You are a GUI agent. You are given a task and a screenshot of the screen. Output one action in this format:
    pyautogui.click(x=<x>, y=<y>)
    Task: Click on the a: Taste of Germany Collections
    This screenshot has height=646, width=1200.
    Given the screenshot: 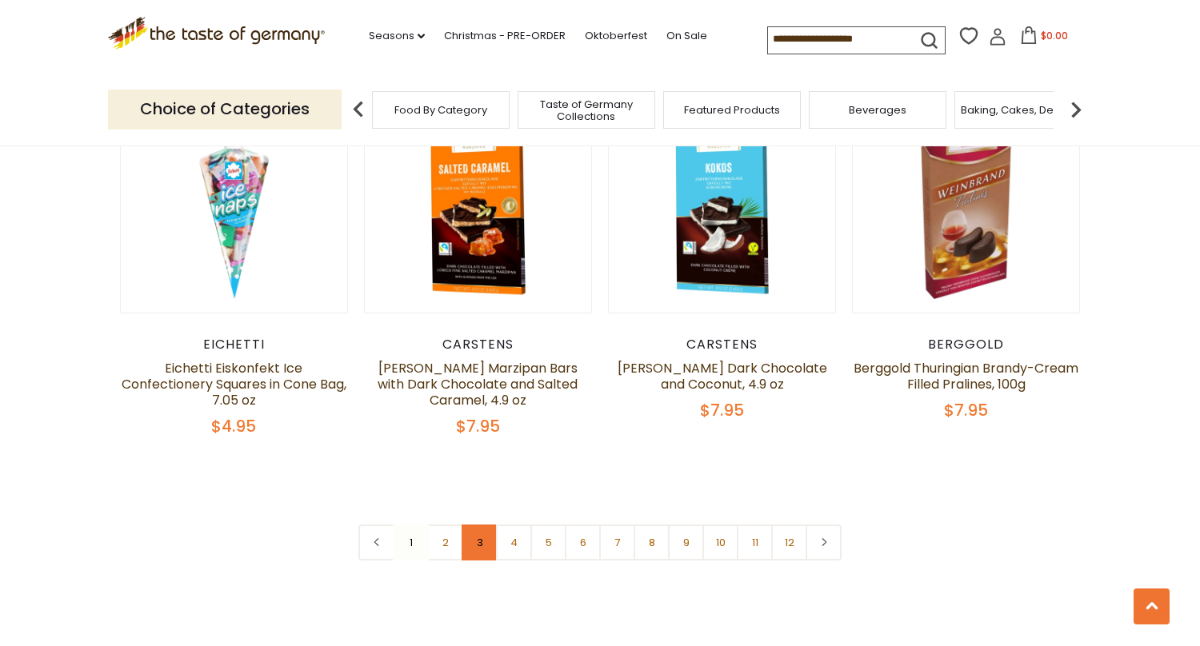 What is the action you would take?
    pyautogui.click(x=586, y=110)
    